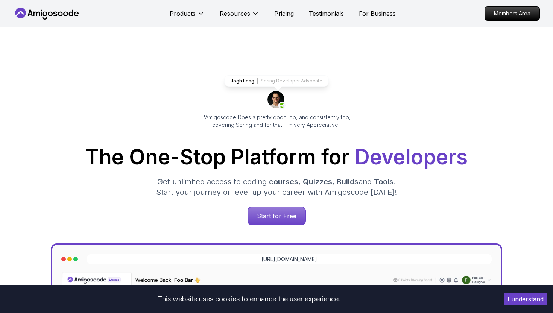 Image resolution: width=553 pixels, height=313 pixels. Describe the element at coordinates (284, 182) in the screenshot. I see `span: courses` at that location.